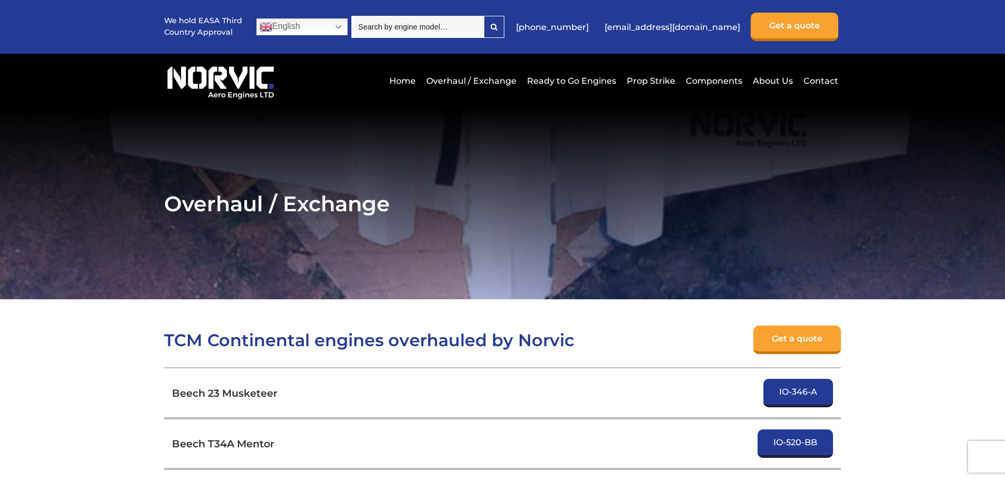  What do you see at coordinates (819, 81) in the screenshot?
I see `a: Contact` at bounding box center [819, 81].